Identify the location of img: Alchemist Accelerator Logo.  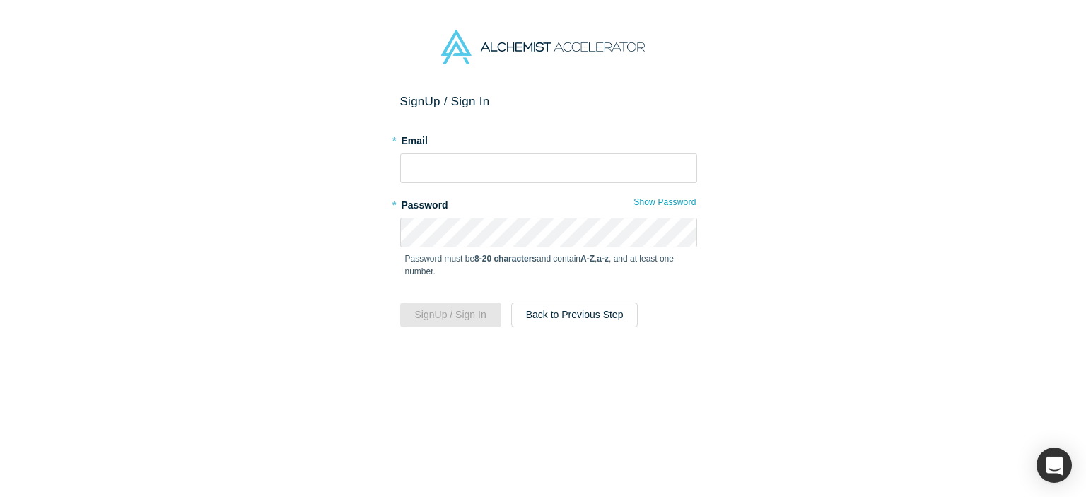
(543, 47).